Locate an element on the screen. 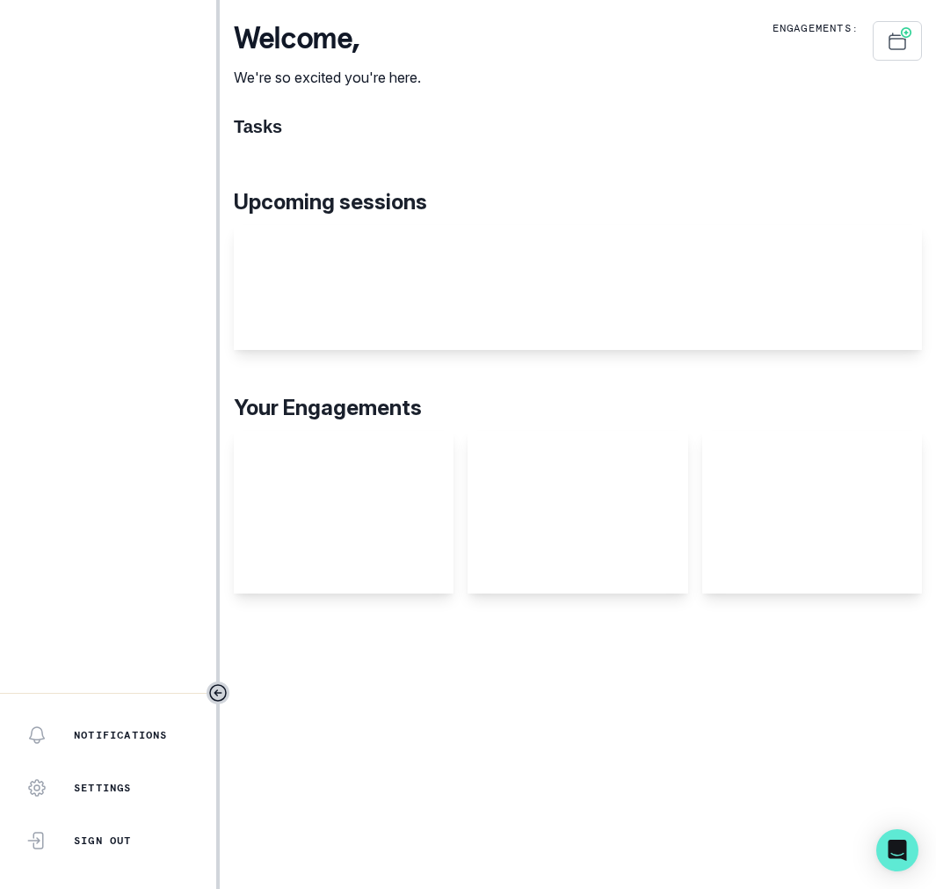 The image size is (936, 889). p: Engagements: is located at coordinates (816, 28).